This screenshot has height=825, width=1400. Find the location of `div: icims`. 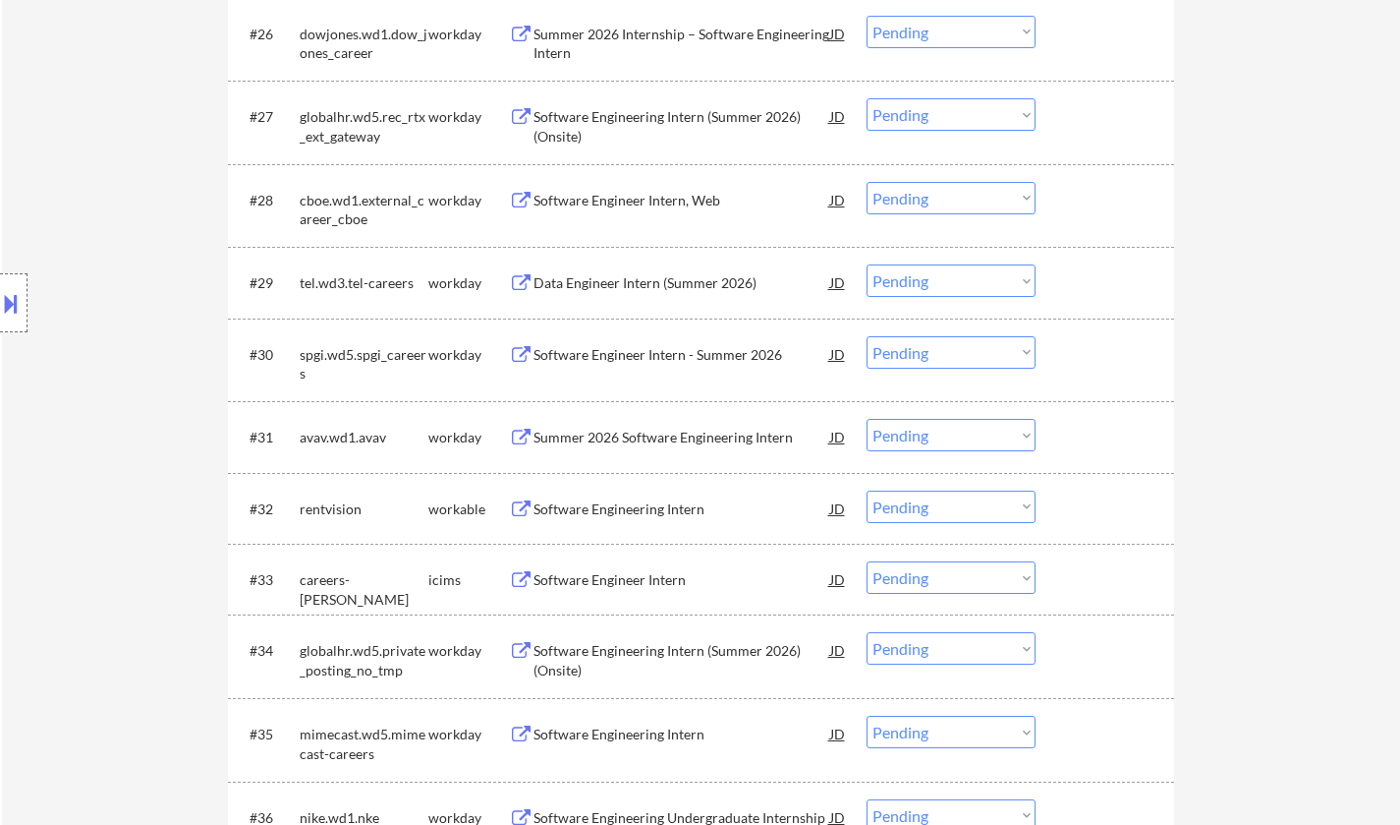

div: icims is located at coordinates (469, 580).